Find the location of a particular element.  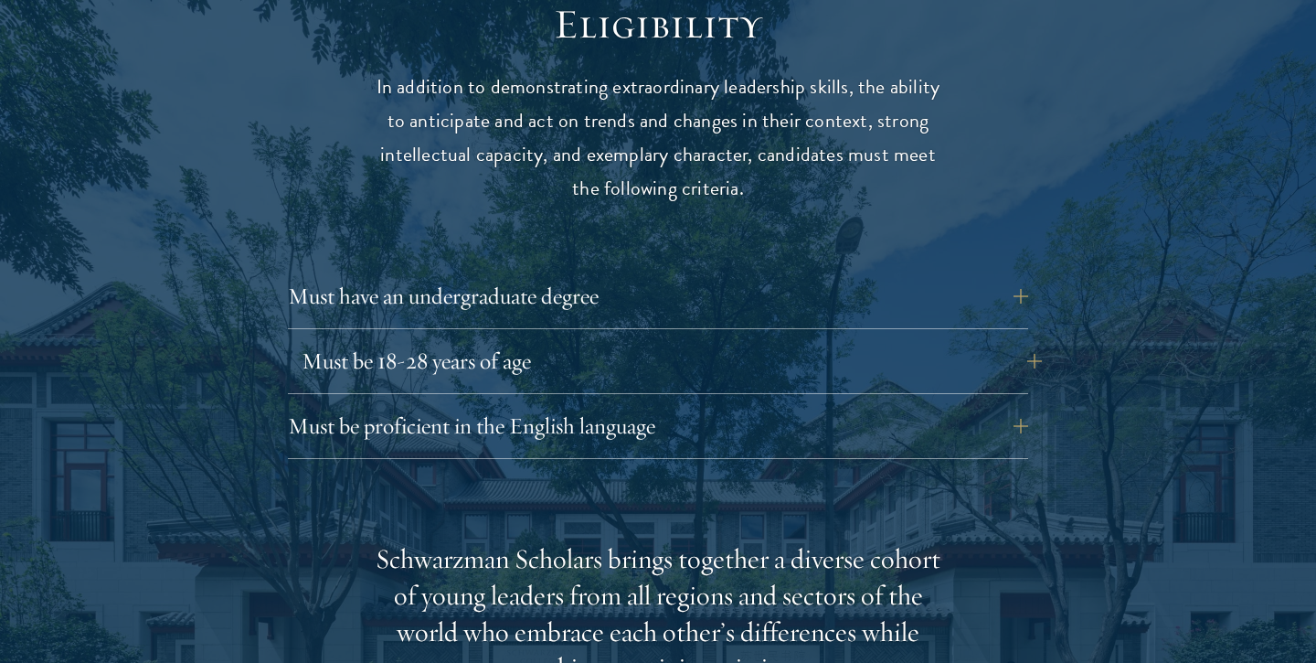

button: Must be 18-28 years of age is located at coordinates (672, 361).